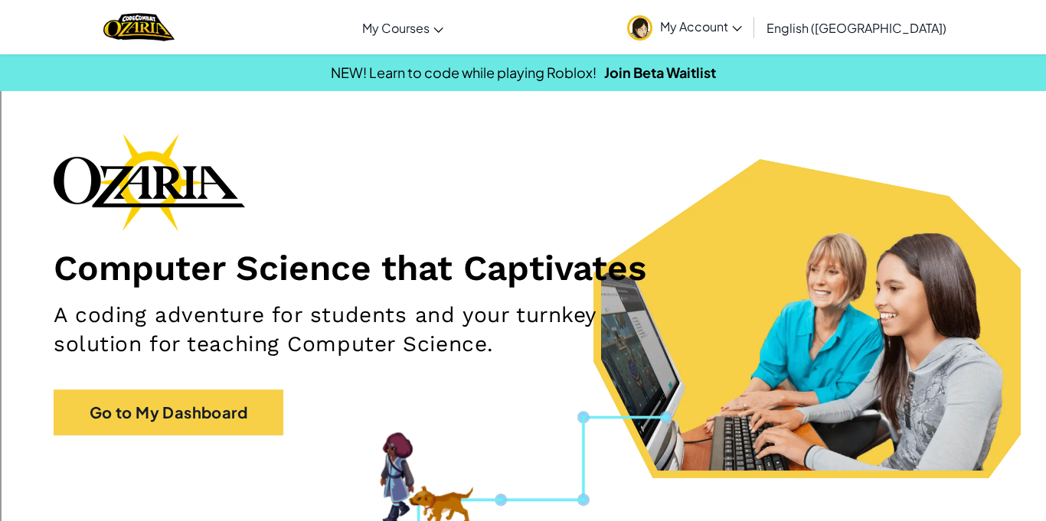 Image resolution: width=1046 pixels, height=521 pixels. What do you see at coordinates (168, 413) in the screenshot?
I see `a: Go to My Dashboard` at bounding box center [168, 413].